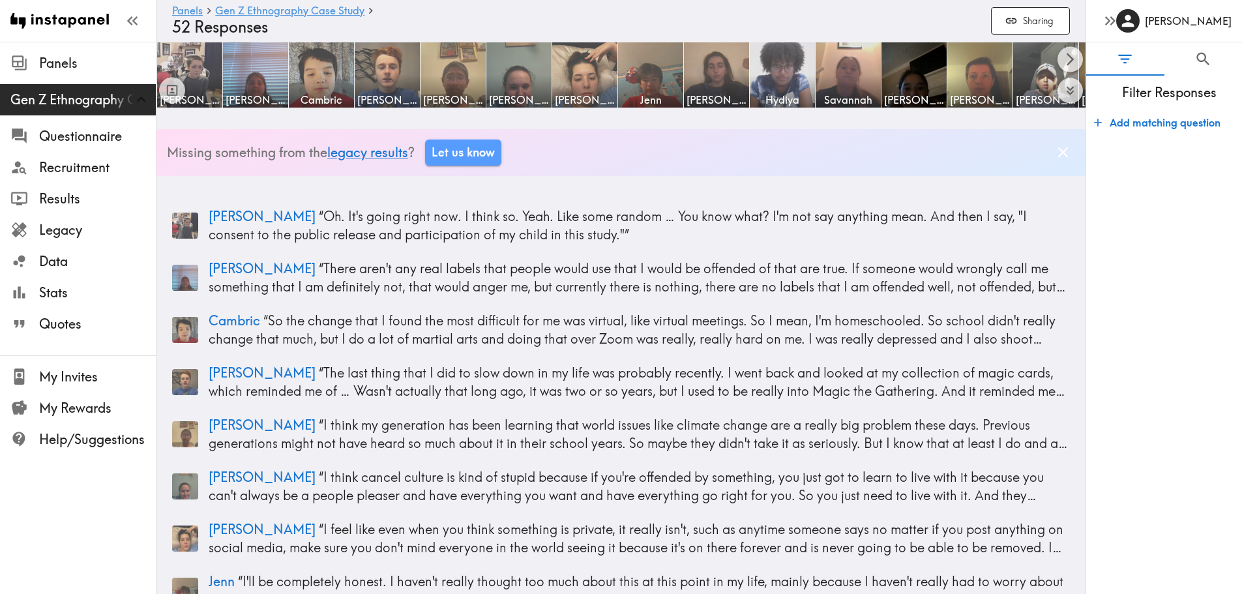 This screenshot has height=594, width=1242. I want to click on span: Stats, so click(97, 293).